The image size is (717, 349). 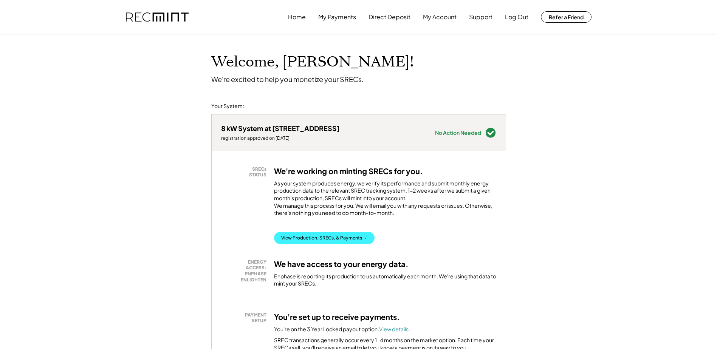 I want to click on div: SRECs STATUS, so click(x=246, y=172).